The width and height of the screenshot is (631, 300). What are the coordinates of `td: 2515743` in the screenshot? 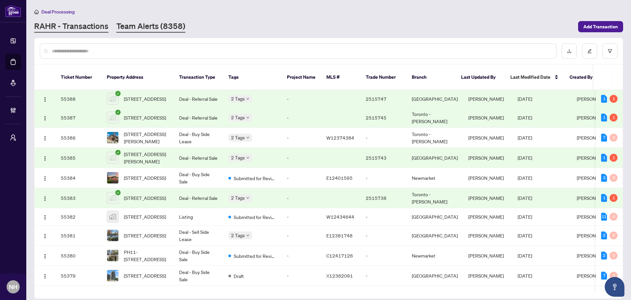 It's located at (384, 158).